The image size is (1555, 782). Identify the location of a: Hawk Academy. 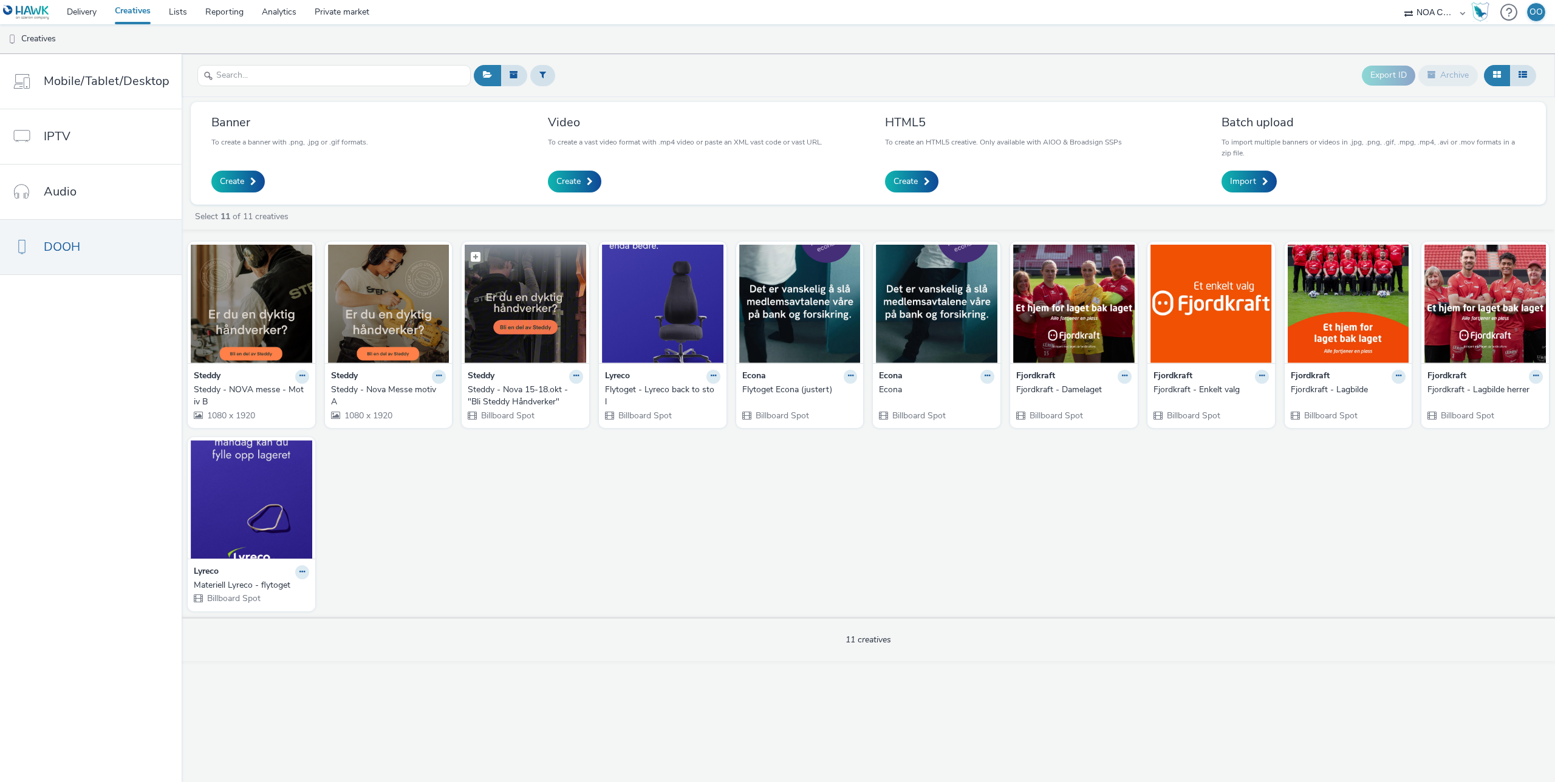
(1483, 12).